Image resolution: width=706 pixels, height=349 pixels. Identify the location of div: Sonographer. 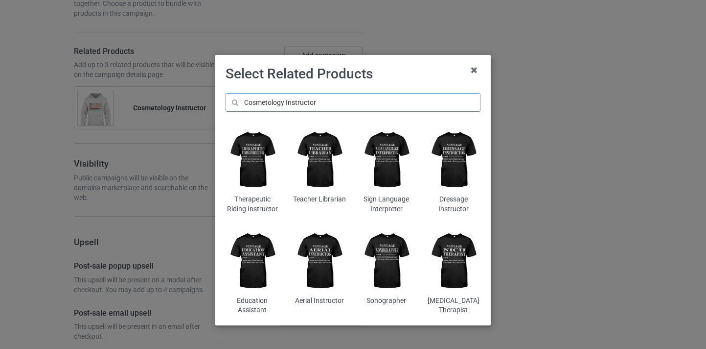
(387, 301).